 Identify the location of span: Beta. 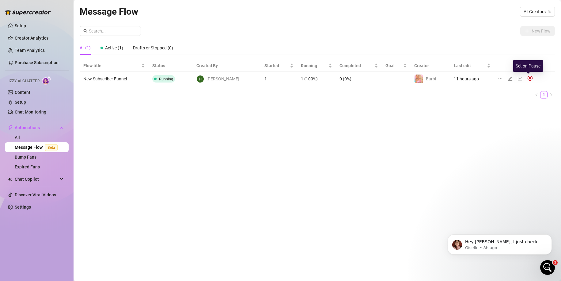
(51, 147).